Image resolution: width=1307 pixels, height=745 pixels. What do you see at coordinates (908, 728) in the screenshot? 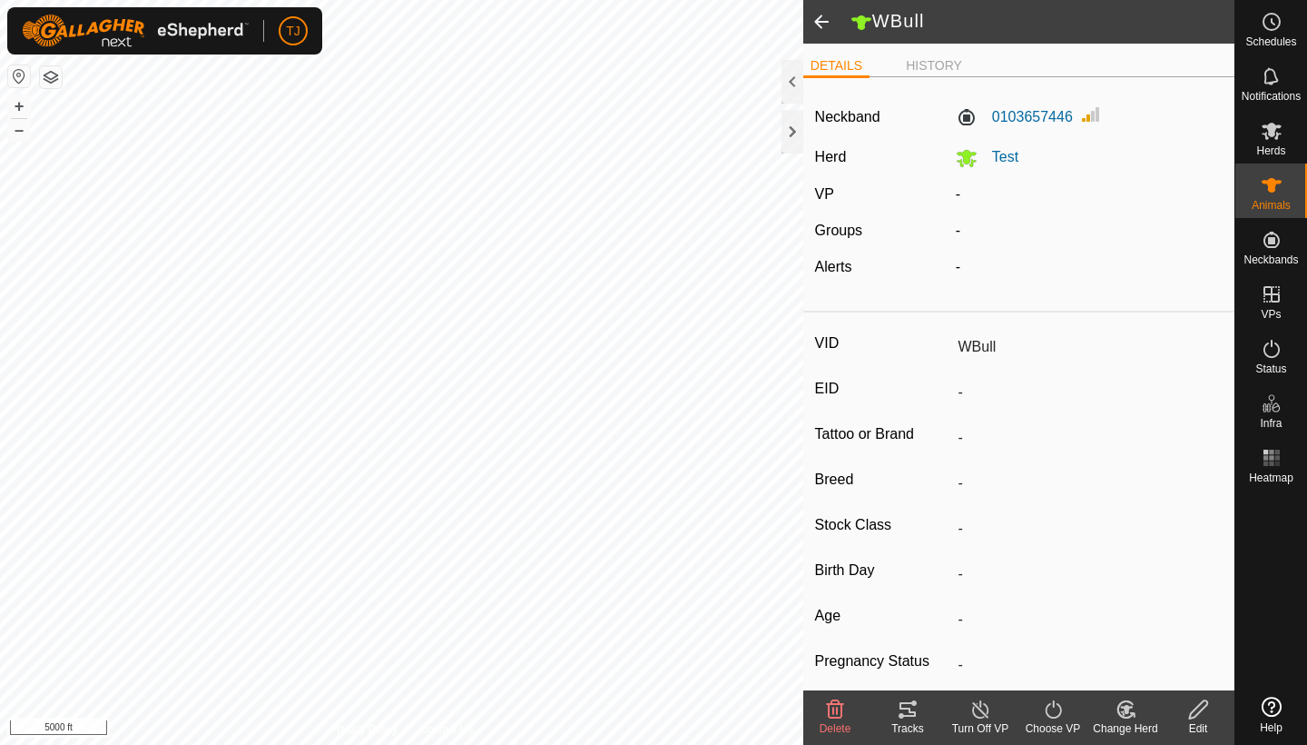
I see `div: Tracks` at bounding box center [908, 728].